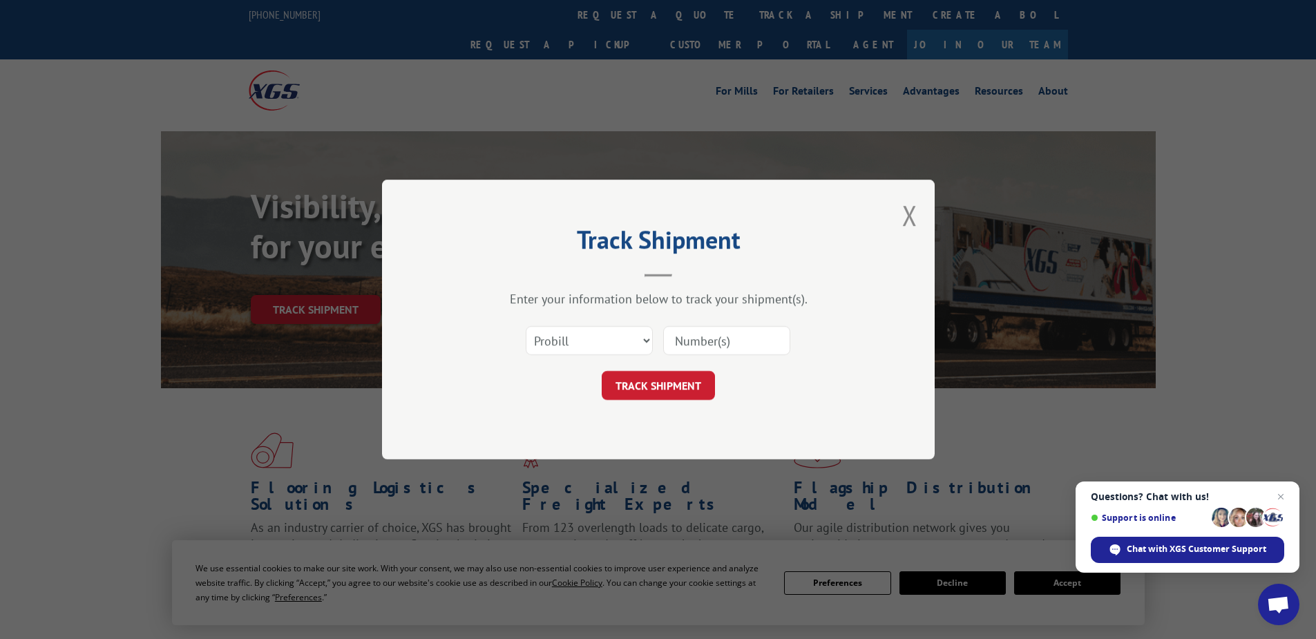 The image size is (1316, 639). I want to click on span: Chat with XGS Customer Support, so click(1197, 549).